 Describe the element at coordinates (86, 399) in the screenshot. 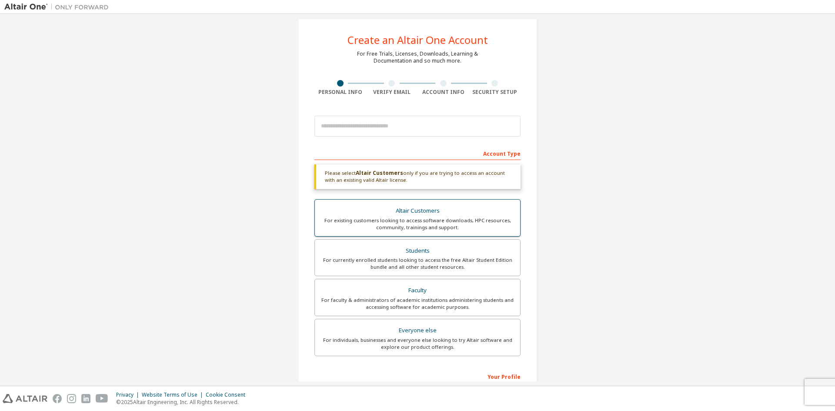

I see `img: linkedin.svg` at that location.